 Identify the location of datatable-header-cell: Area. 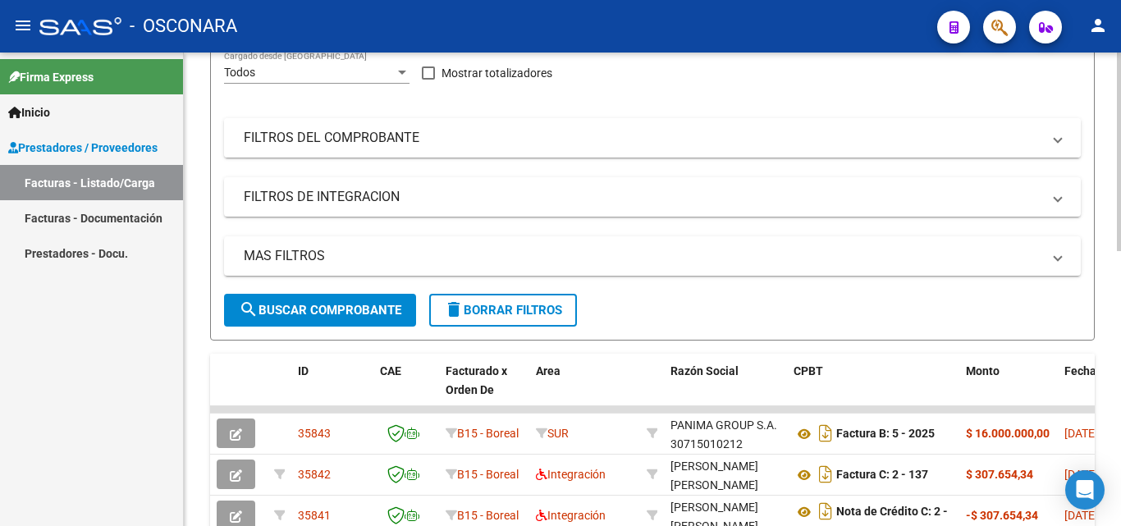
(584, 390).